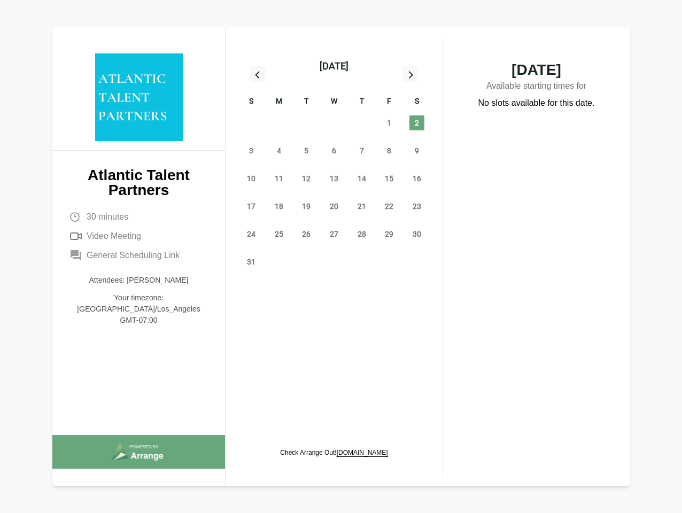  What do you see at coordinates (417, 123) in the screenshot?
I see `span: Saturday, August 2, 2025` at bounding box center [417, 123].